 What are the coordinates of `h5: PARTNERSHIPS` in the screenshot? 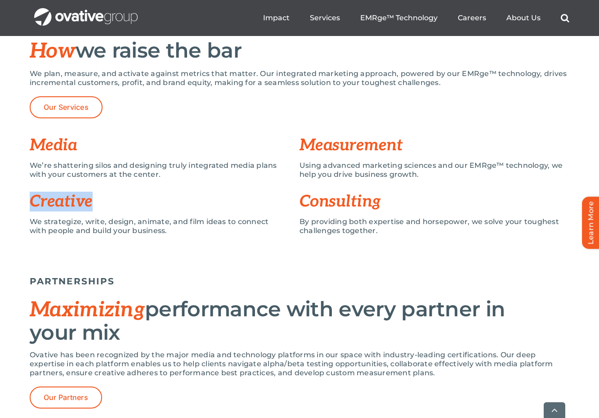 It's located at (300, 281).